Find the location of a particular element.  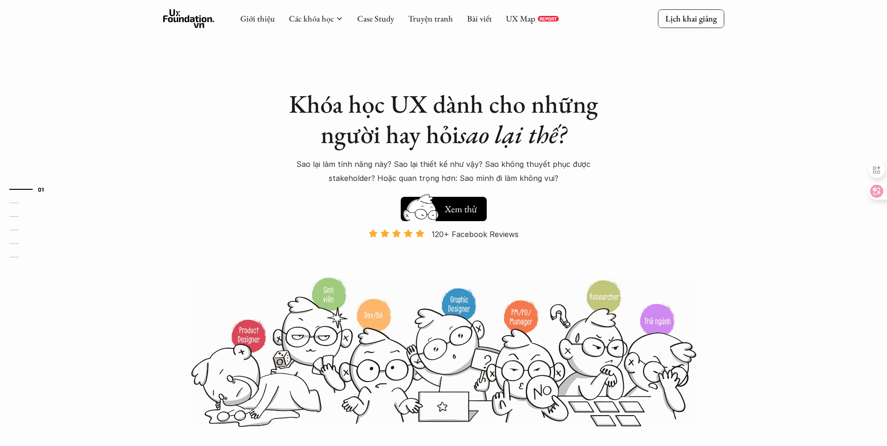

a: Bài viết is located at coordinates (479, 18).